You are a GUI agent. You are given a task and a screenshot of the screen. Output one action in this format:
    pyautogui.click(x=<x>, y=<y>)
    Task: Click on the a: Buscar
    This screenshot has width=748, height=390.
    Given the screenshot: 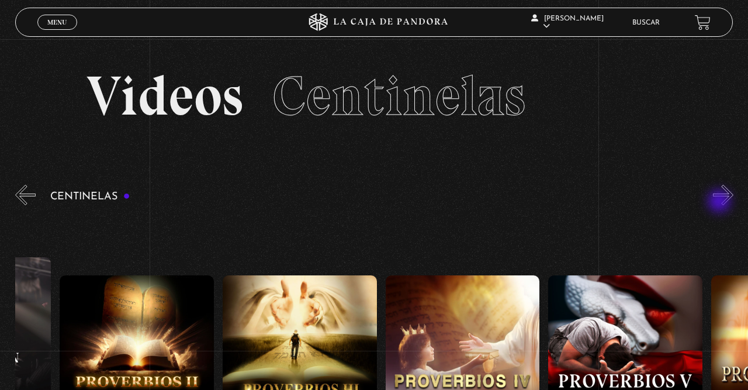 What is the action you would take?
    pyautogui.click(x=646, y=23)
    